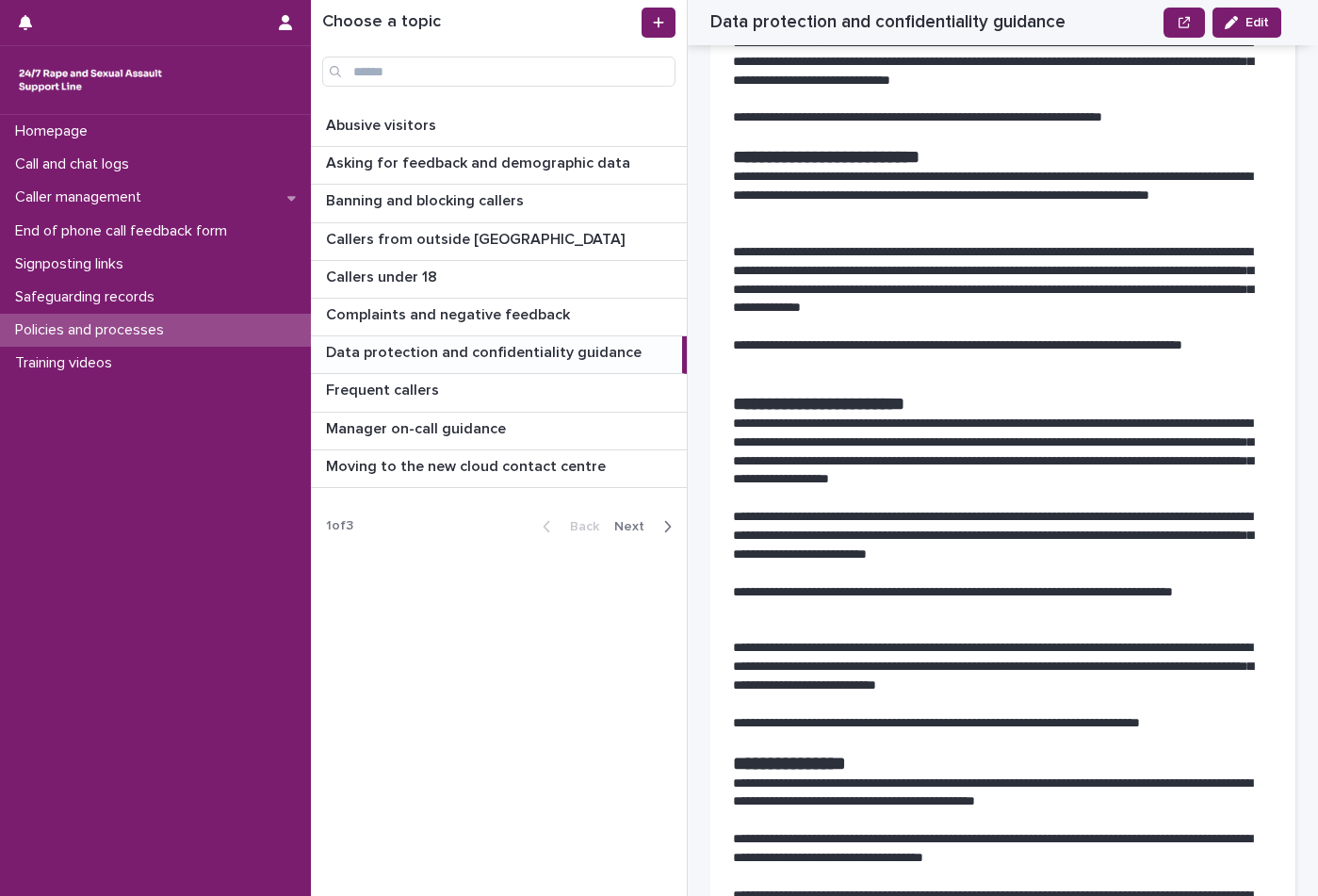  What do you see at coordinates (383, 275) in the screenshot?
I see `p: Callers under 18` at bounding box center [383, 275].